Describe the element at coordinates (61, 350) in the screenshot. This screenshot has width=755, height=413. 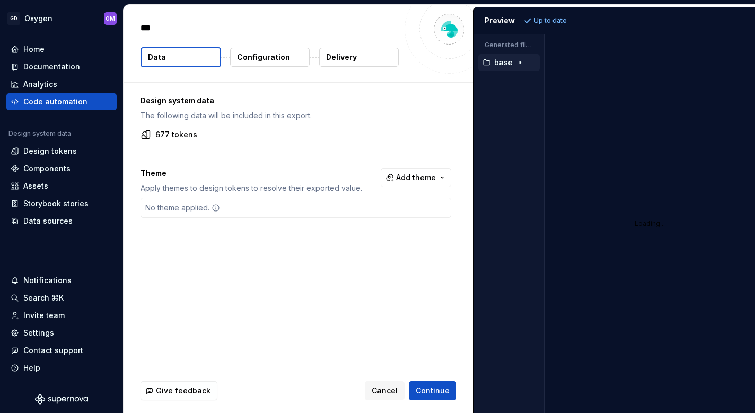
I see `button: Contact support` at that location.